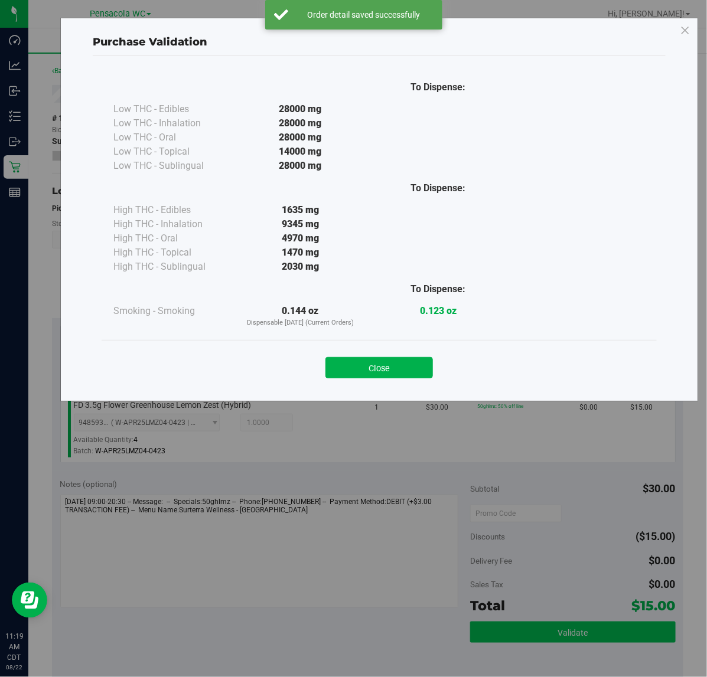  What do you see at coordinates (172, 239) in the screenshot?
I see `div: High THC - Oral` at bounding box center [172, 239].